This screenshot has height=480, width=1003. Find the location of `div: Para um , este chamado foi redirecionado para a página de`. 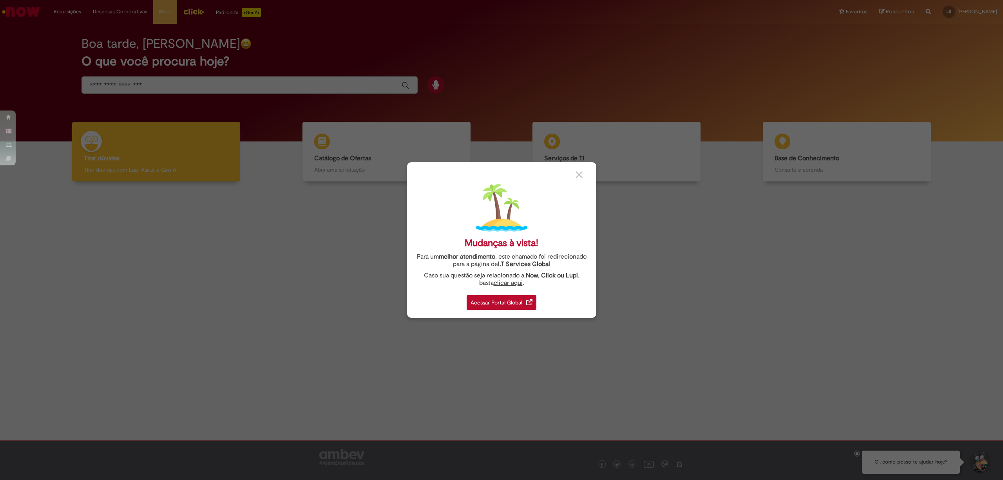

div: Para um , este chamado foi redirecionado para a página de is located at coordinates (502, 261).